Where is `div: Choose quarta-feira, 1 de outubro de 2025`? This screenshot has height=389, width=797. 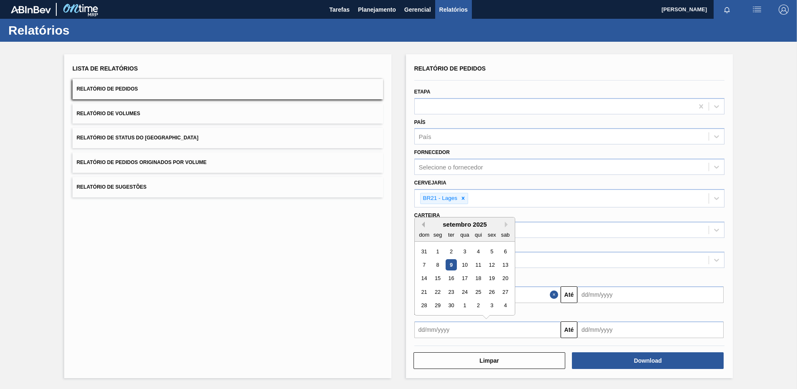
div: Choose quarta-feira, 1 de outubro de 2025 is located at coordinates (465, 305).